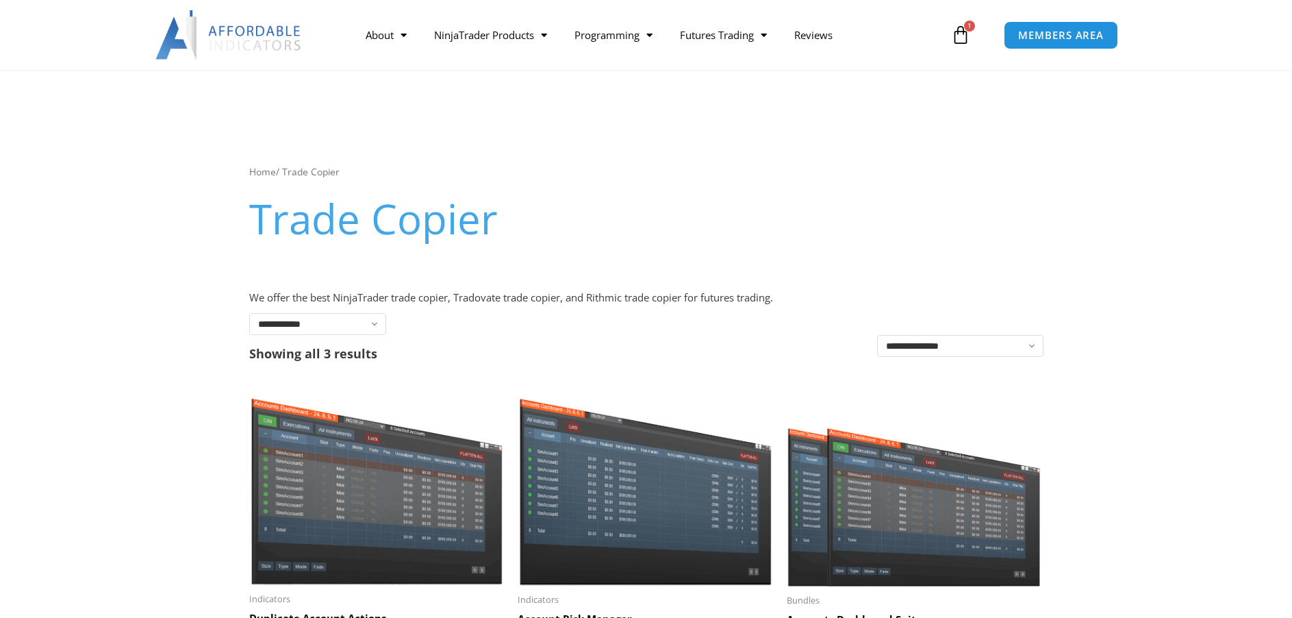 This screenshot has height=618, width=1292. Describe the element at coordinates (1061, 35) in the screenshot. I see `a: MEMBERS AREA` at that location.